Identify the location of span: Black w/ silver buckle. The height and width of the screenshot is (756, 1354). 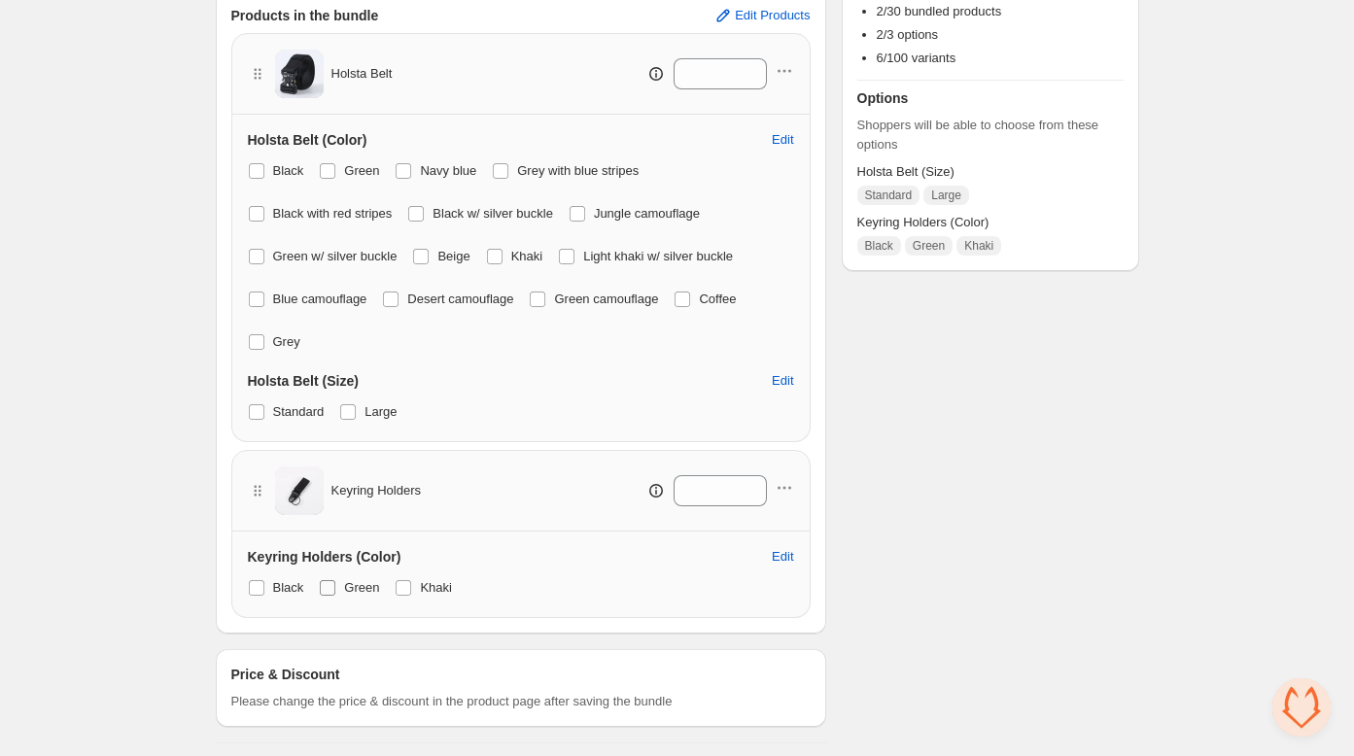
(493, 213).